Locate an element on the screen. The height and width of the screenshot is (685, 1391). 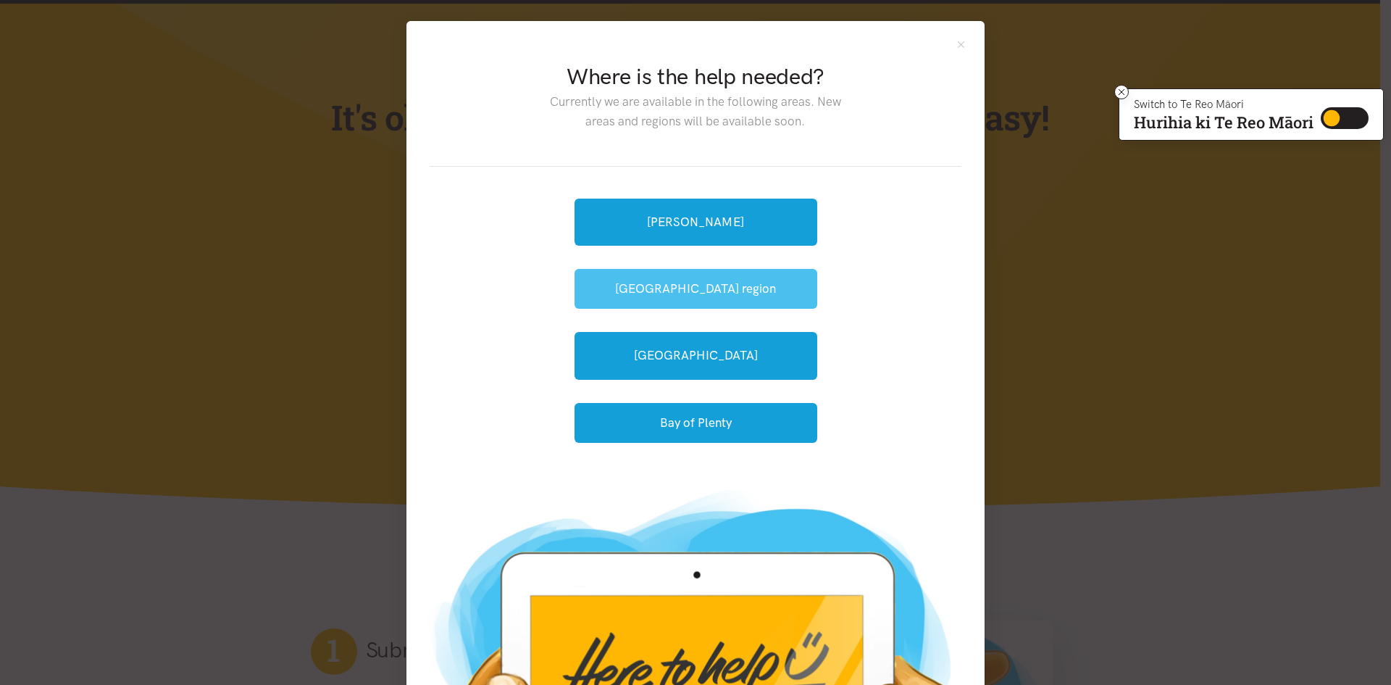
h2: Where is the help needed? is located at coordinates (695, 77).